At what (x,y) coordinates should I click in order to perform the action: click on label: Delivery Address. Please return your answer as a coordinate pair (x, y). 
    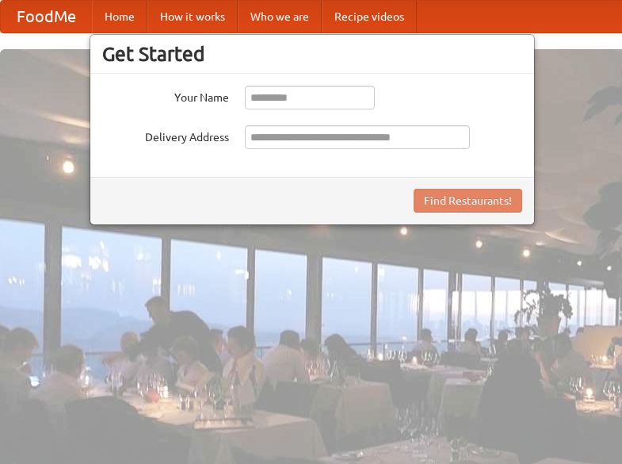
    Looking at the image, I should click on (166, 135).